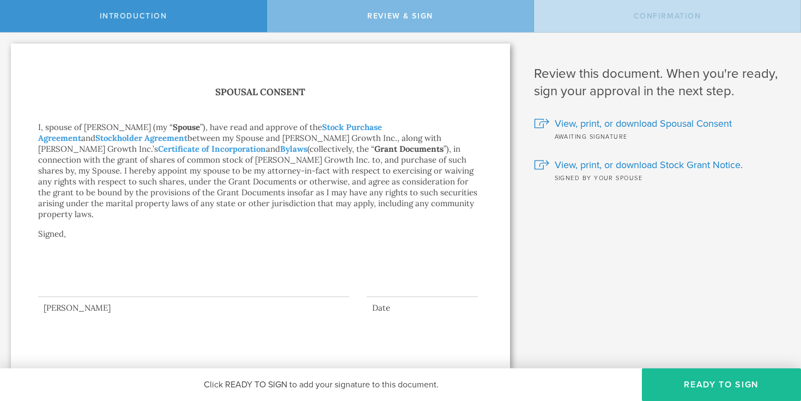 This screenshot has width=801, height=401. Describe the element at coordinates (643, 124) in the screenshot. I see `span: View, print, or download Spousal Consent` at that location.